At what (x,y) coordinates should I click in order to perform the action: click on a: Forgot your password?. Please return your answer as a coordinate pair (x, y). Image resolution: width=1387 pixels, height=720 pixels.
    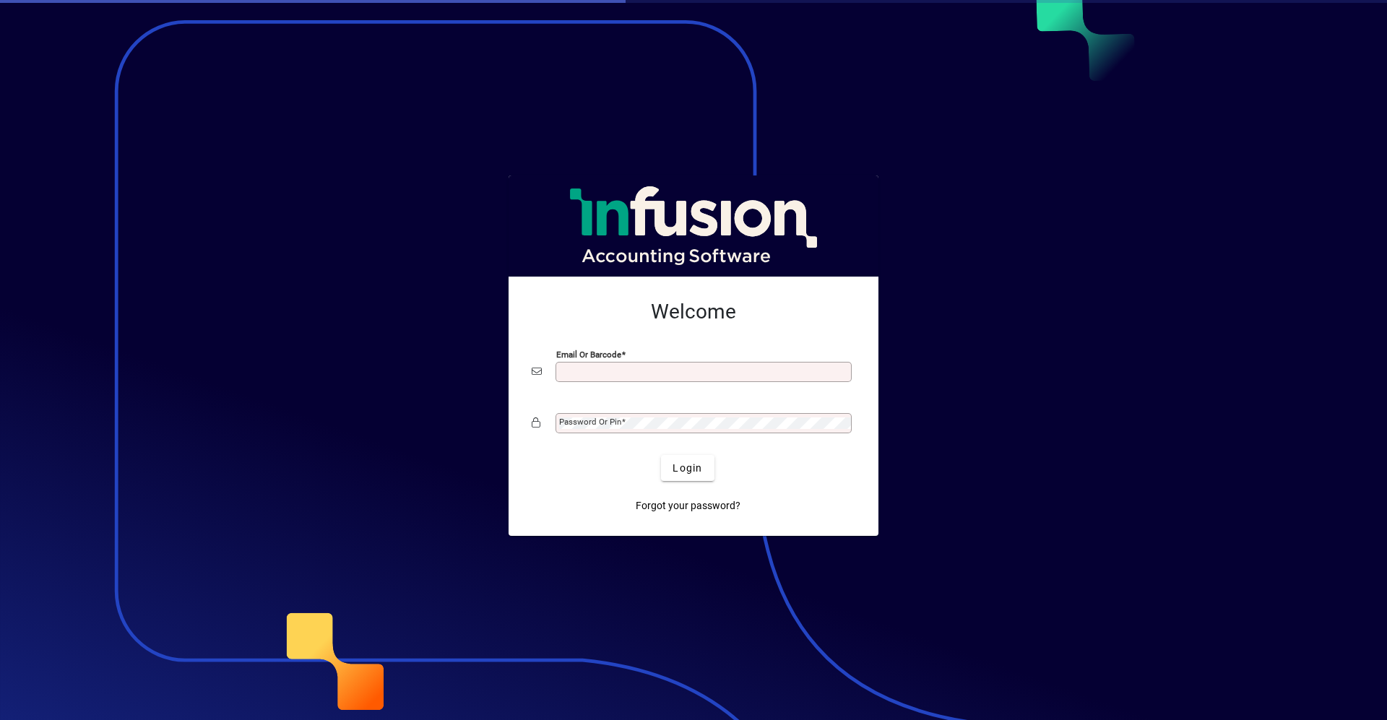
    Looking at the image, I should click on (688, 506).